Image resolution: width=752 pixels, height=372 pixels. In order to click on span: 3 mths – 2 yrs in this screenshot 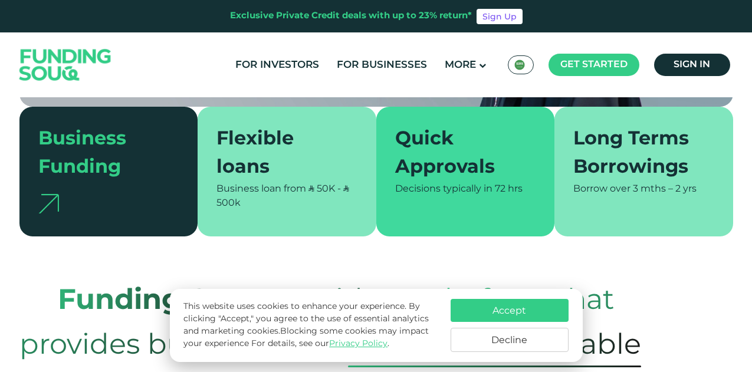, I will do `click(665, 189)`.